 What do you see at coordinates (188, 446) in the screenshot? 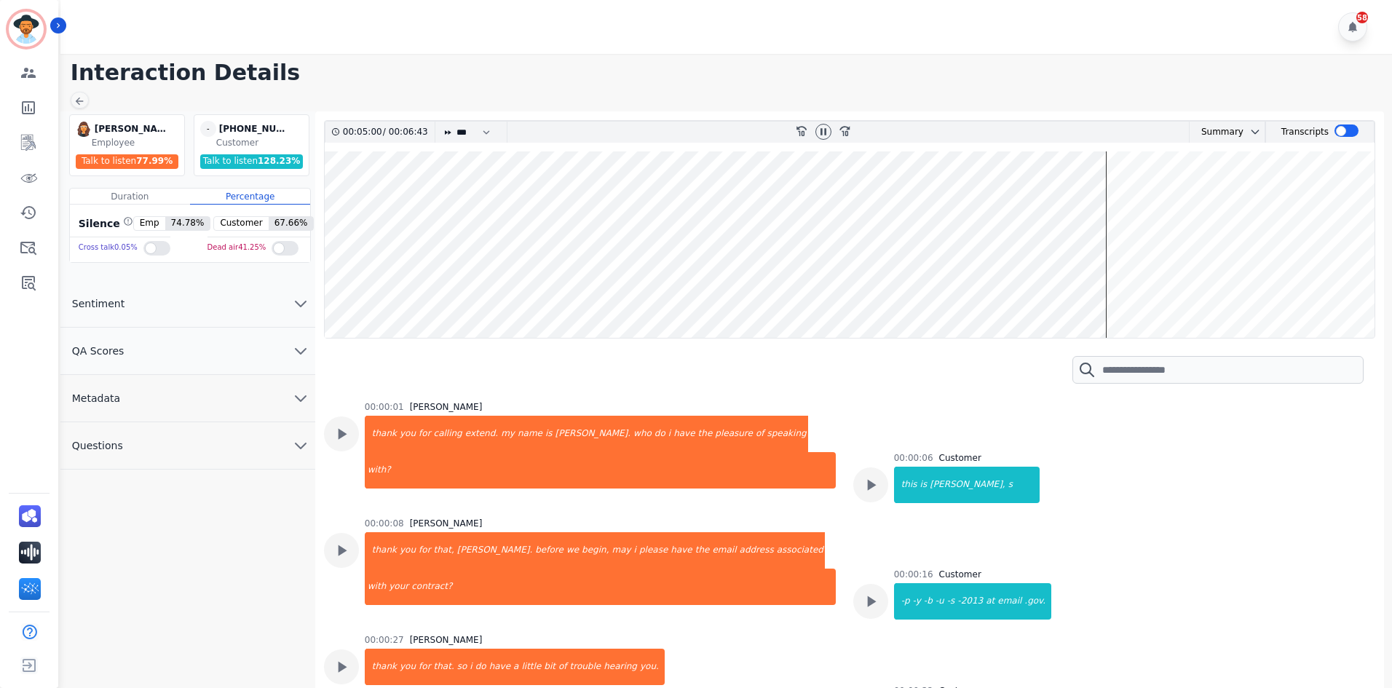
I see `button: Questions chevron down` at bounding box center [188, 446].